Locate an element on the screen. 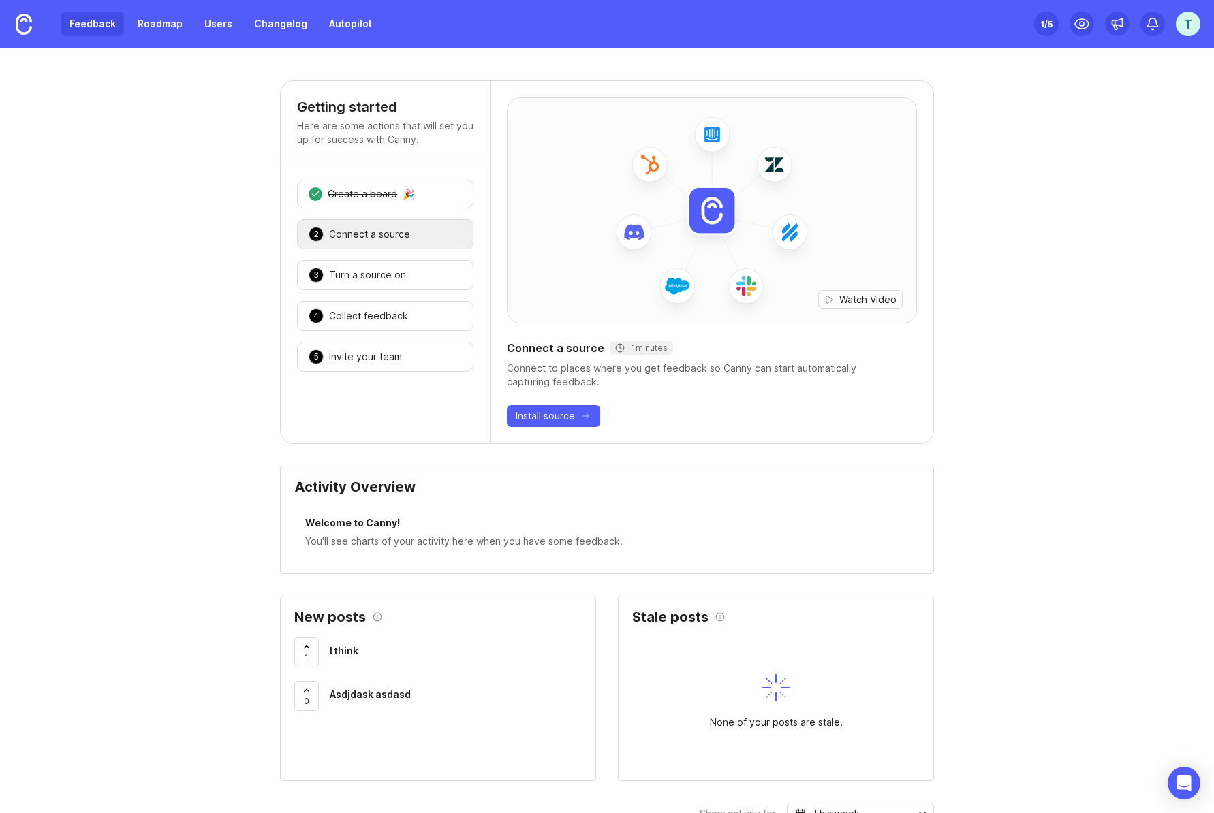 This screenshot has height=813, width=1214. div: 3 is located at coordinates (316, 275).